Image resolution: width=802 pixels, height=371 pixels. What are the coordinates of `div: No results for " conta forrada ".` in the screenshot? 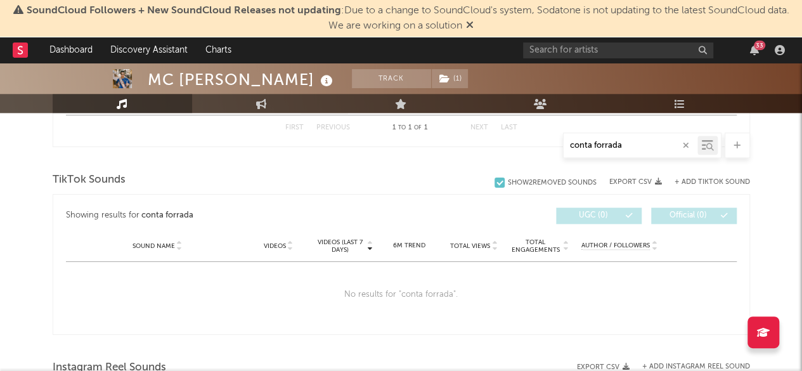 It's located at (401, 295).